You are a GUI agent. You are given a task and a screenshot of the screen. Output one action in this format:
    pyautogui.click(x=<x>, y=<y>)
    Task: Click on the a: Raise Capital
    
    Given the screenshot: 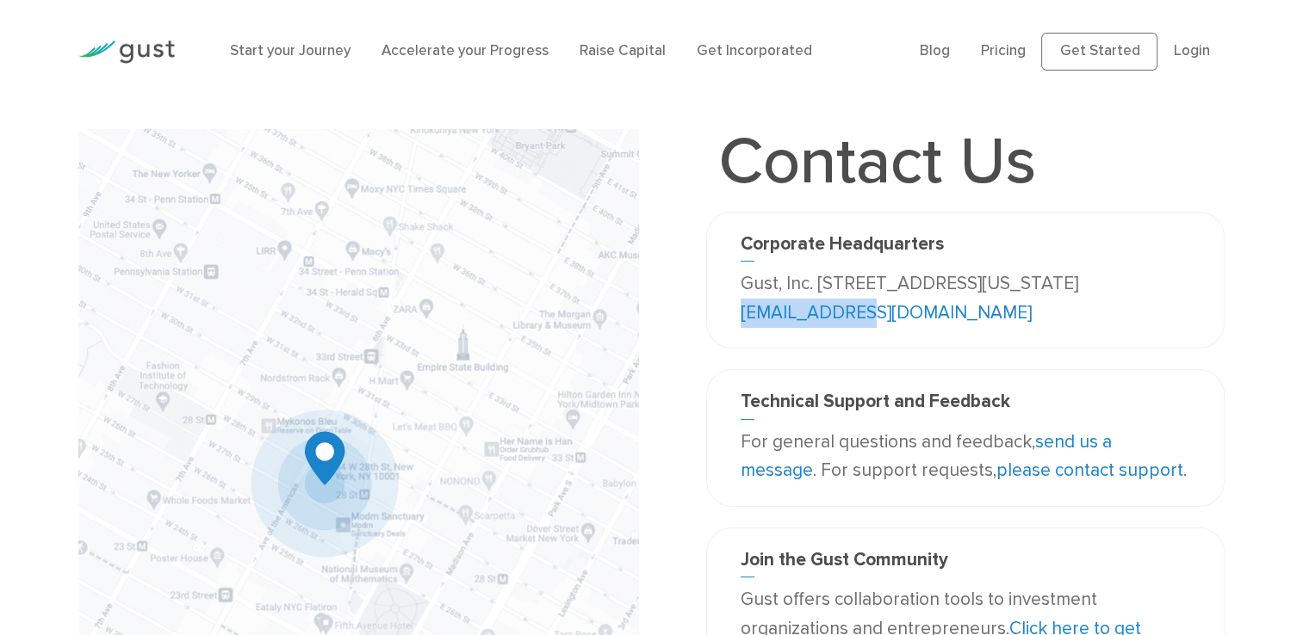 What is the action you would take?
    pyautogui.click(x=623, y=51)
    